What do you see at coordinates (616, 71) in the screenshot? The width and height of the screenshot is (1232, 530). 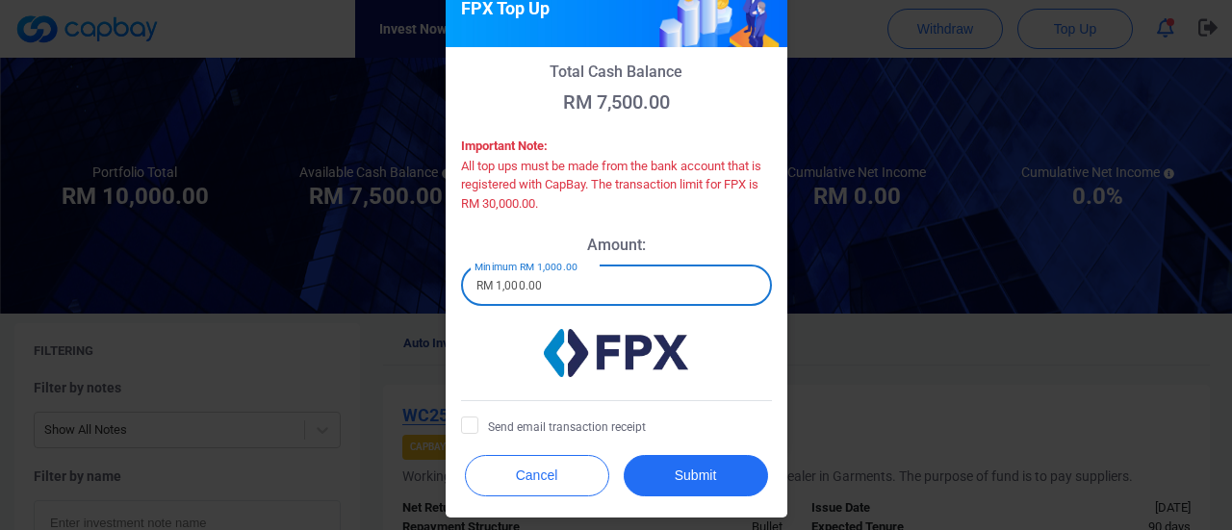 I see `p: Total Cash Balance` at bounding box center [616, 71].